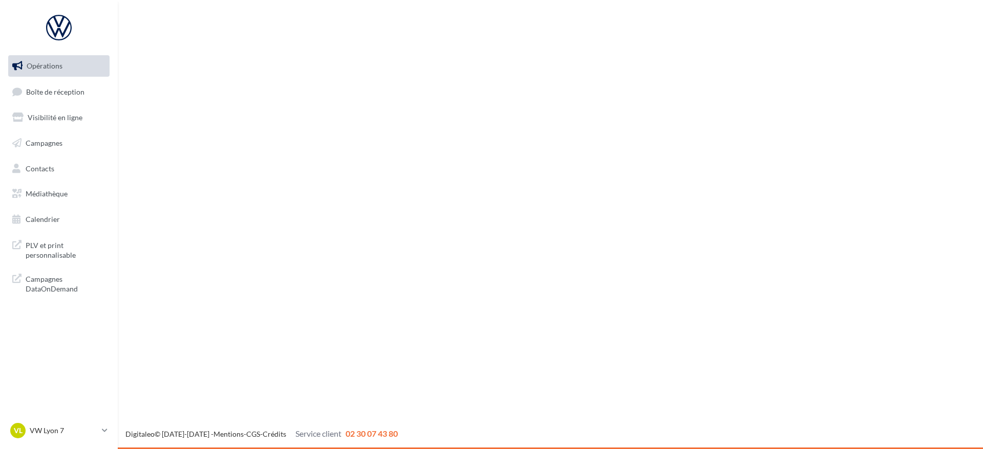 Image resolution: width=983 pixels, height=449 pixels. I want to click on a: Mentions, so click(228, 434).